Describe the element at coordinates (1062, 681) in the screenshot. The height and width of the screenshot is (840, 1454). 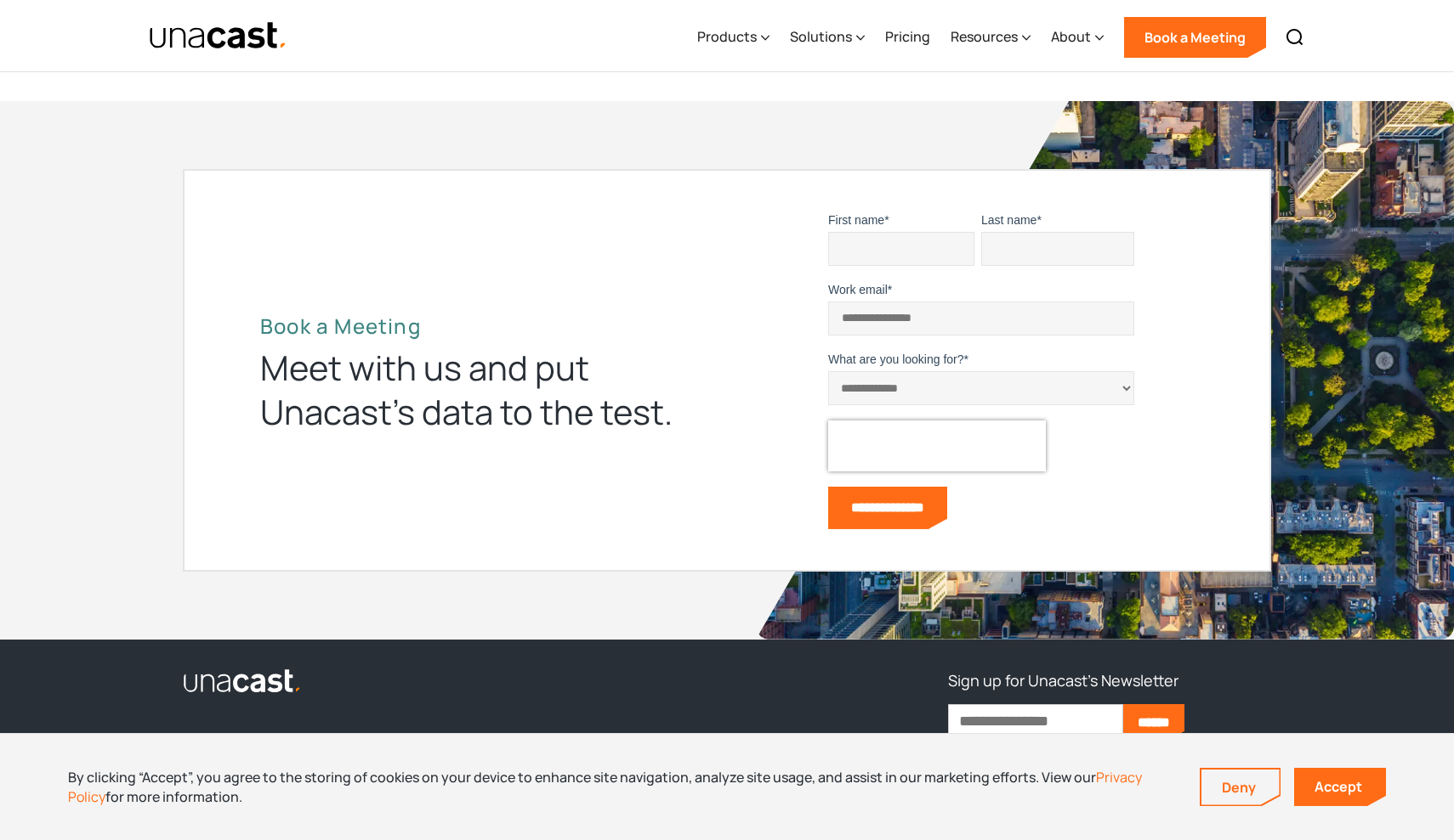
I see `h3: Sign up for Unacast's Newsletter` at that location.